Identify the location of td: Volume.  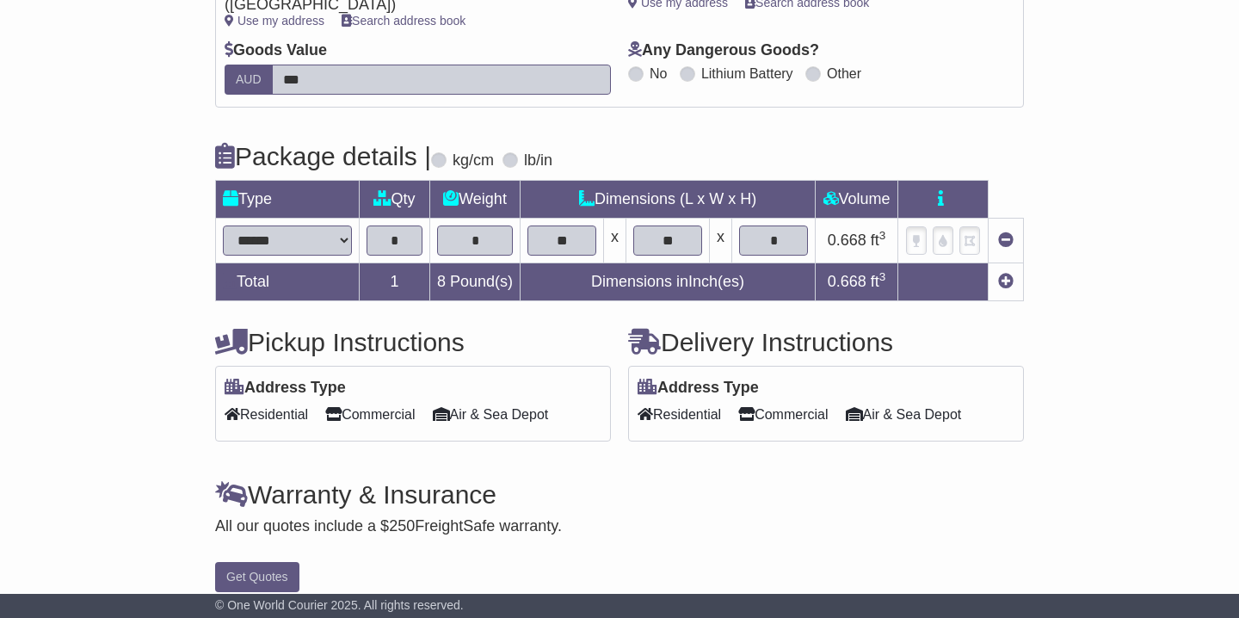
(857, 199).